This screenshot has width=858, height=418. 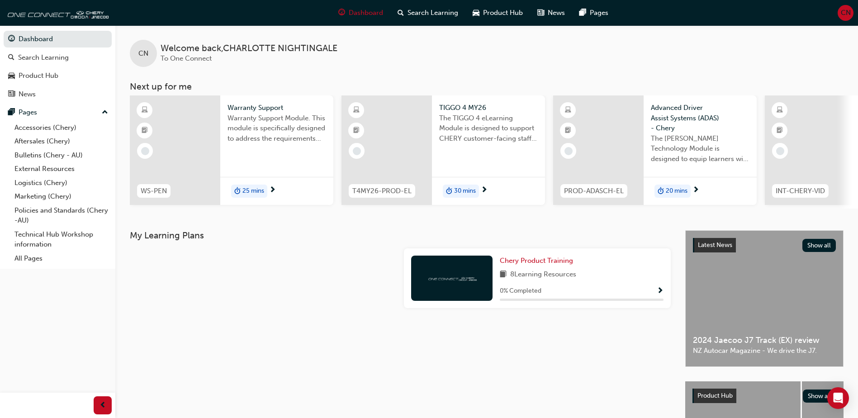 I want to click on a: Latest NewsShow all, so click(x=765, y=245).